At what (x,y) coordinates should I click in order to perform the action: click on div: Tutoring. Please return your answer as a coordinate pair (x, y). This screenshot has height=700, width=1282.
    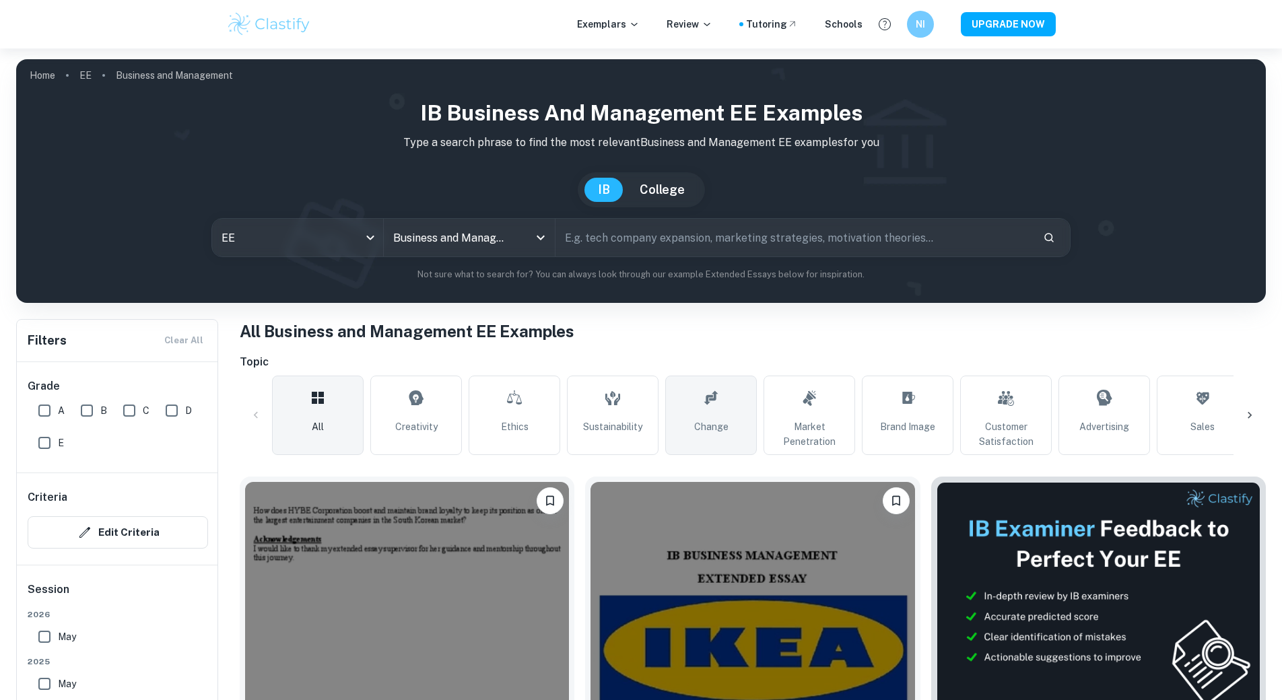
    Looking at the image, I should click on (772, 24).